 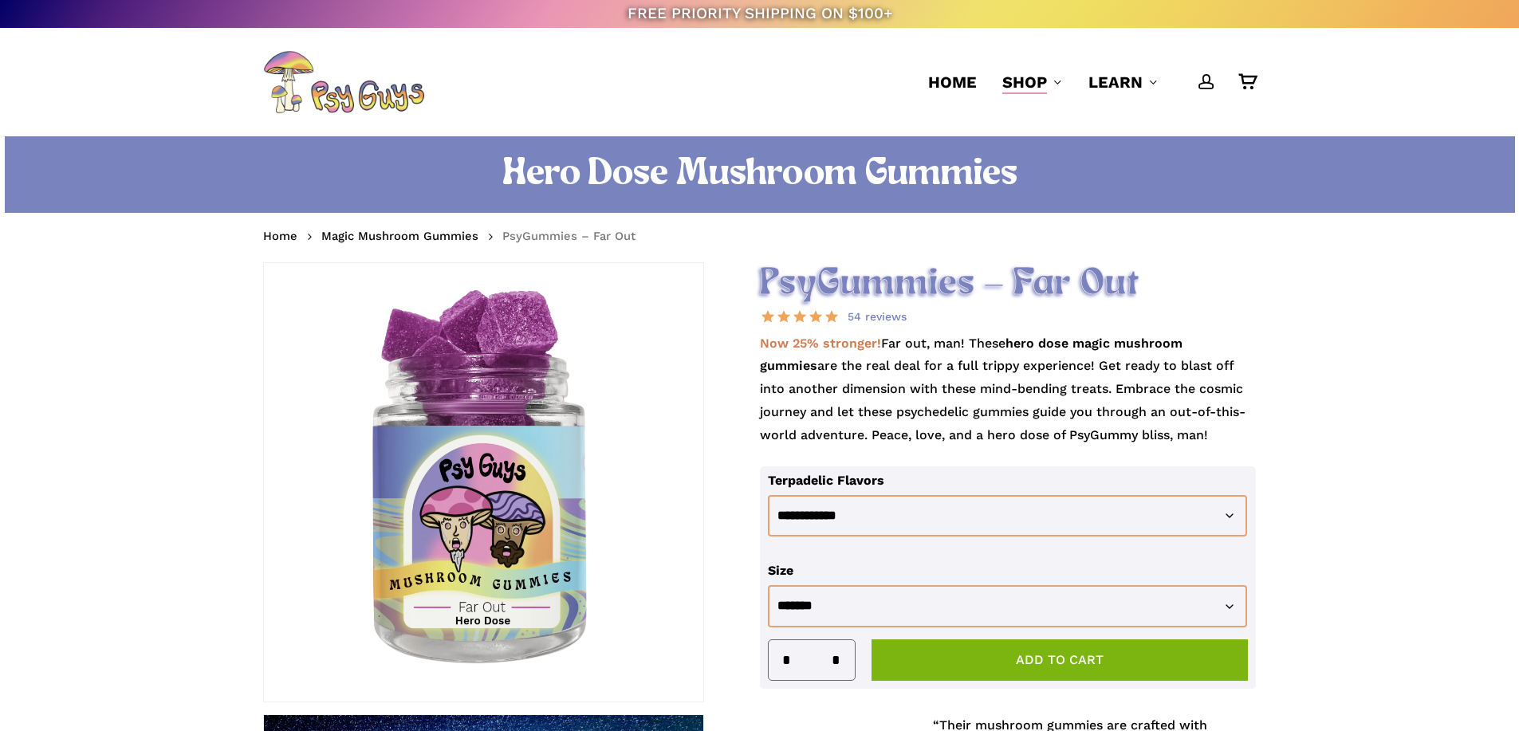 I want to click on a: Learn, so click(x=1124, y=82).